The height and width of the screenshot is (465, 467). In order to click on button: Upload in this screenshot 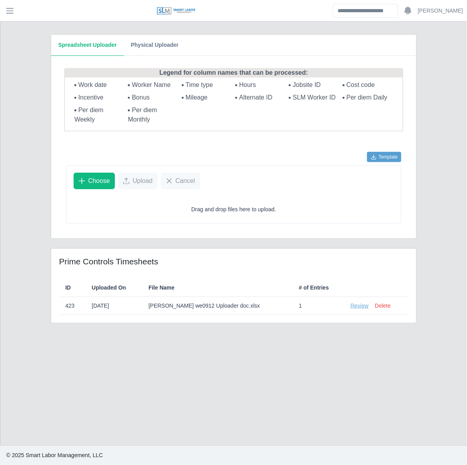, I will do `click(138, 181)`.